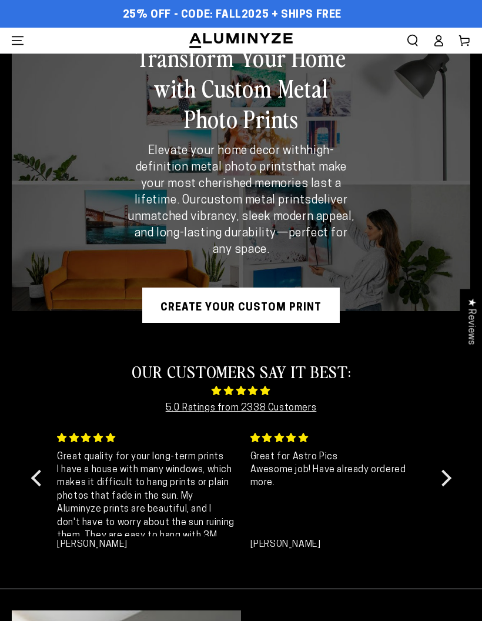 The width and height of the screenshot is (482, 621). I want to click on h2: Transform Your Home with Custom Metal Photo Prints, so click(241, 88).